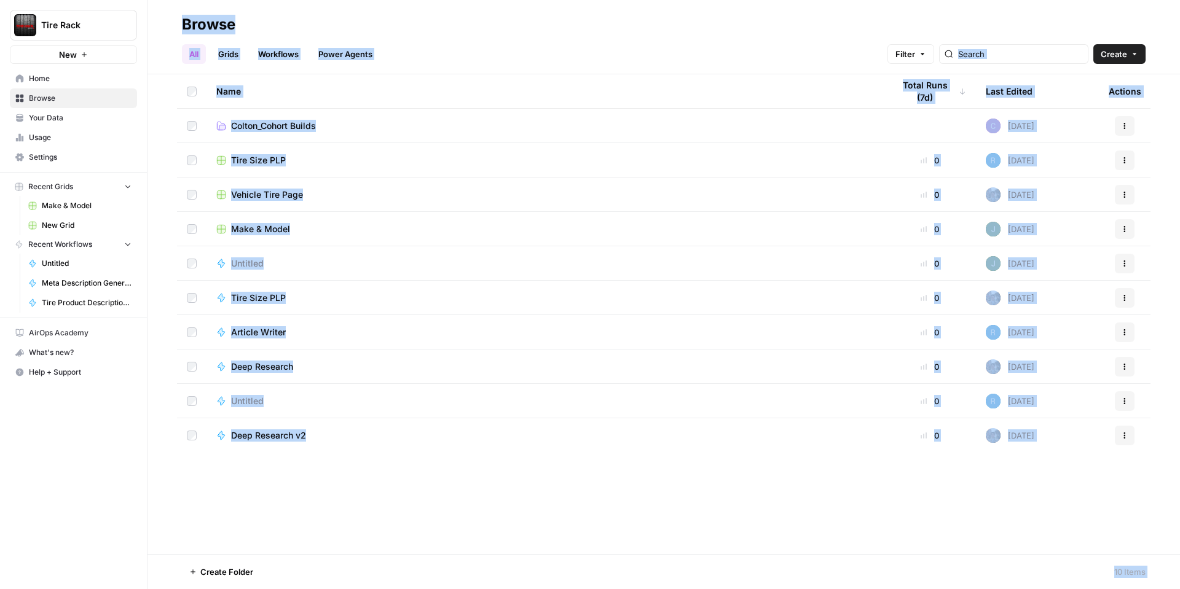 This screenshot has height=589, width=1180. Describe the element at coordinates (345, 54) in the screenshot. I see `a: Power Agents` at that location.